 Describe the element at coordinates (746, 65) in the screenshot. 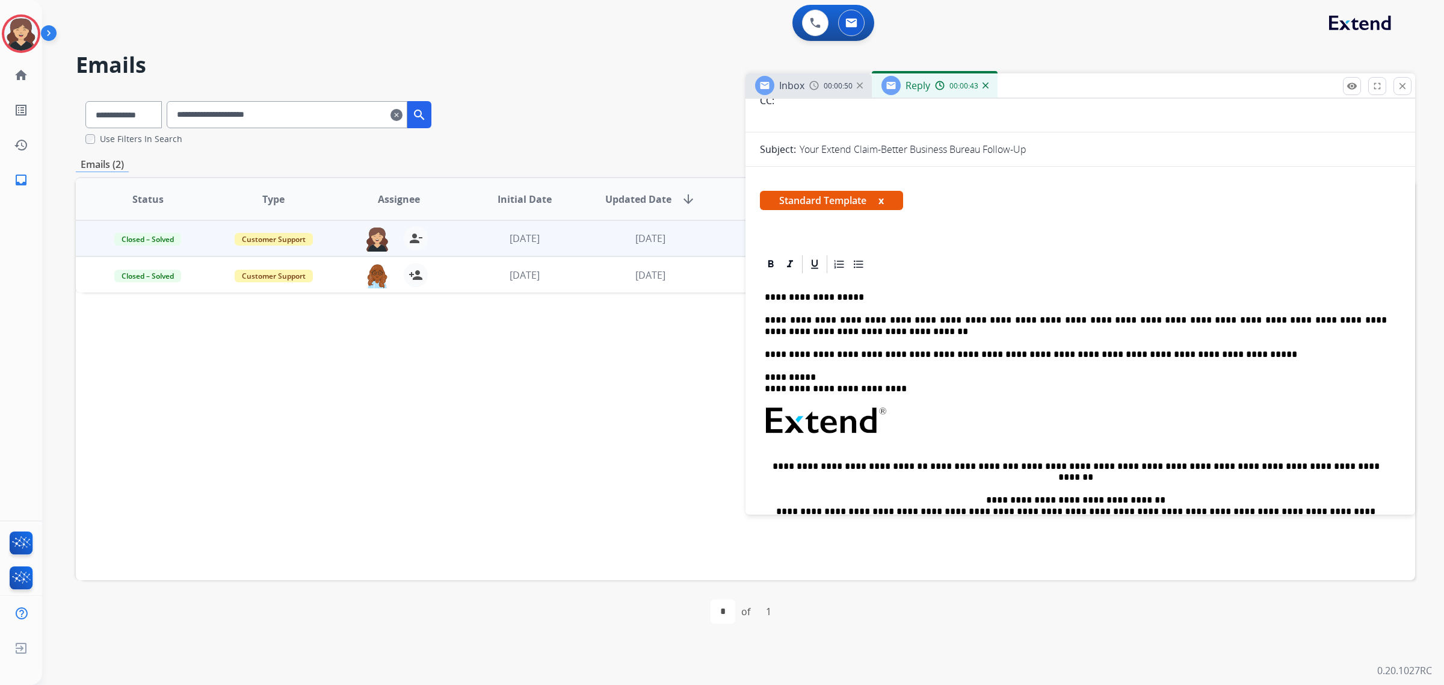

I see `h2: Emails` at that location.